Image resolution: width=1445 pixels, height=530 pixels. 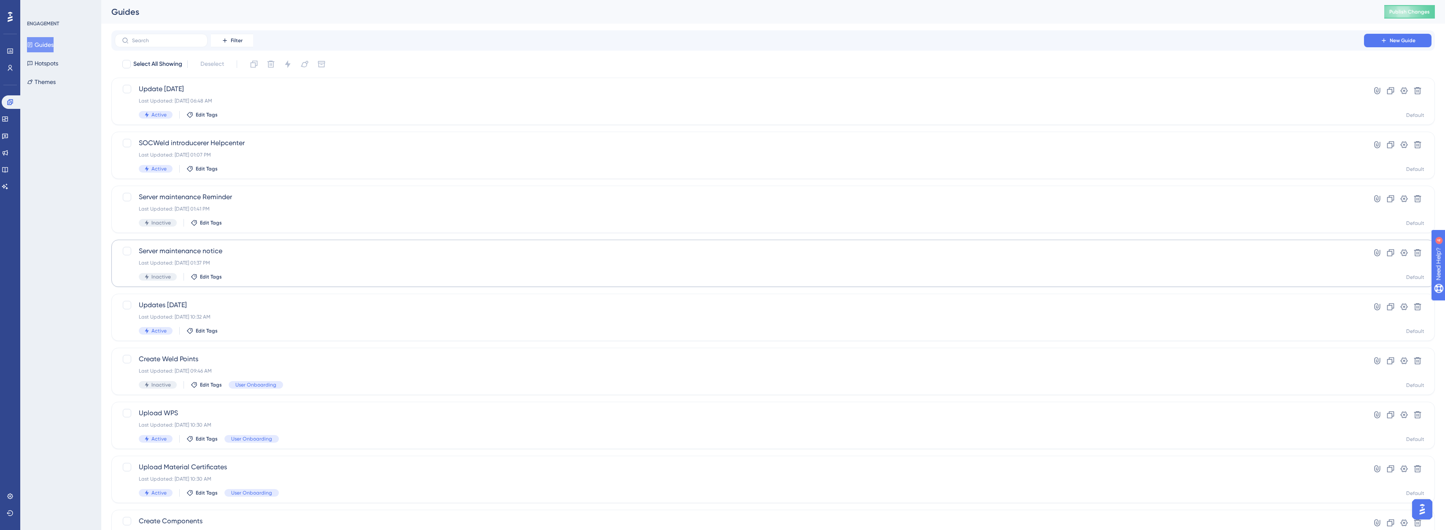 What do you see at coordinates (739, 143) in the screenshot?
I see `span: SOCWeld introducerer Helpcenter` at bounding box center [739, 143].